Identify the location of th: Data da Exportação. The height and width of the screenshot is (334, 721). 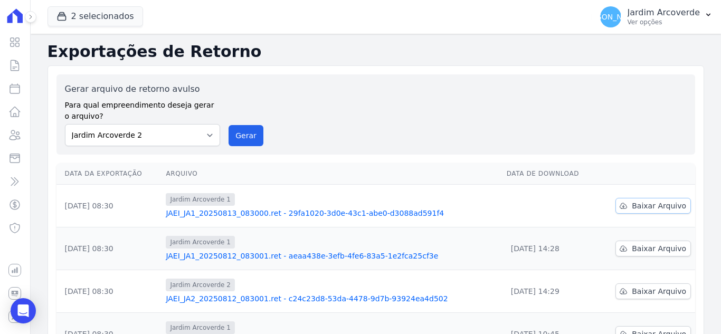
(109, 174).